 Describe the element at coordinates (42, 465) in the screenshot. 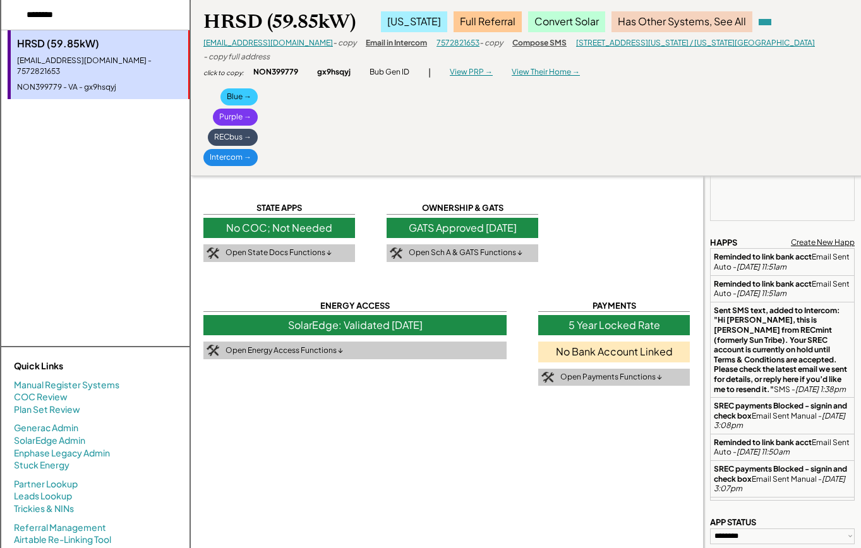

I see `a: Stuck Energy` at that location.